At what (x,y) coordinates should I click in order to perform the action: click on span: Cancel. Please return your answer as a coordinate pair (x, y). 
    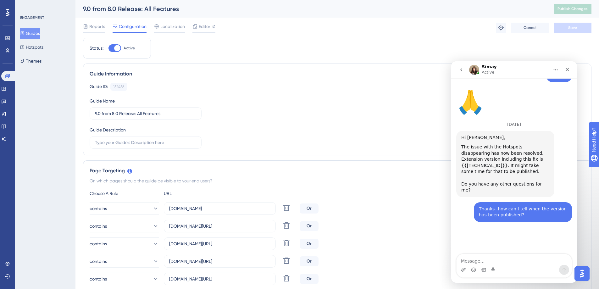
    Looking at the image, I should click on (530, 28).